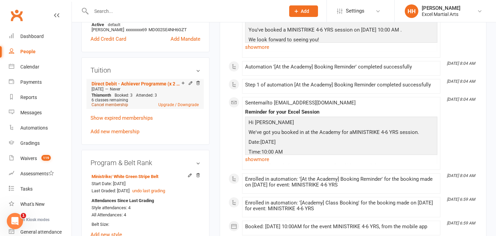 Image resolution: width=496 pixels, height=236 pixels. I want to click on span: We've got you booked in at the Academy for a, so click(300, 132).